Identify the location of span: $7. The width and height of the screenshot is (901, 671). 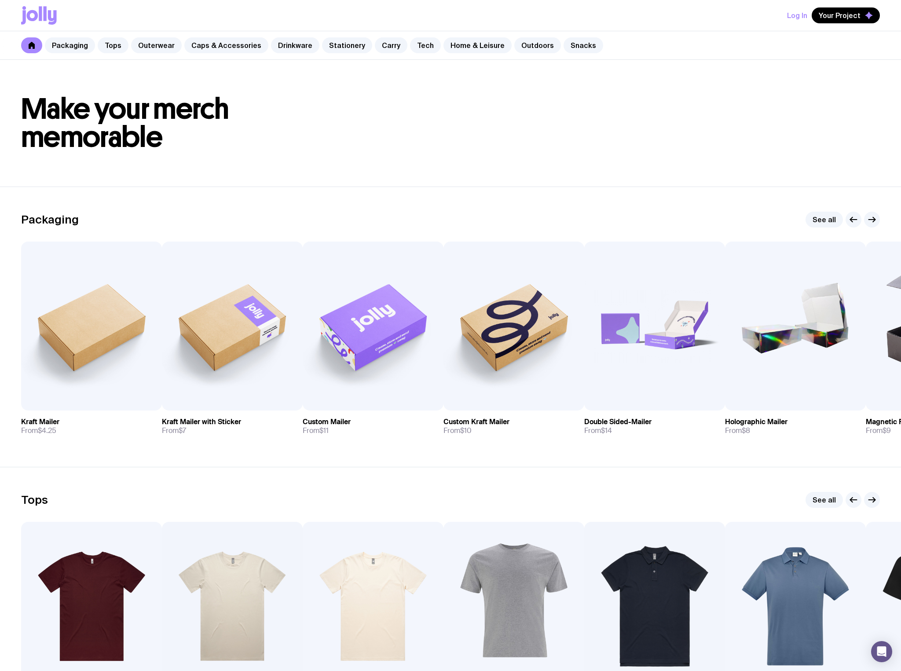
(182, 430).